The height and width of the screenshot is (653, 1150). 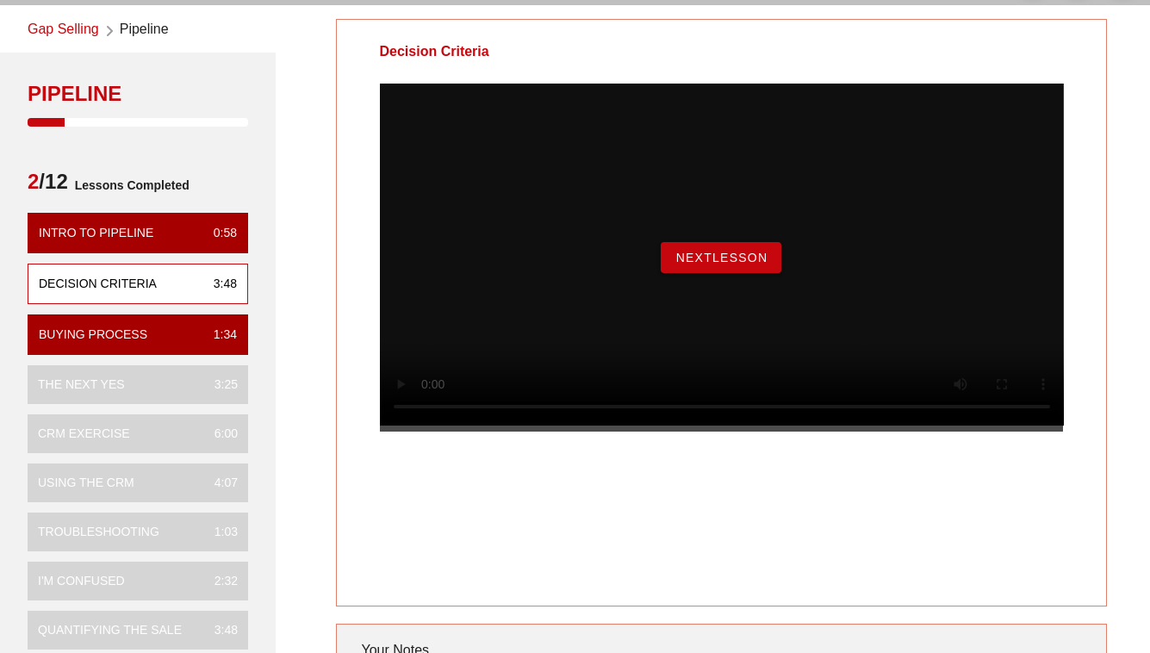 What do you see at coordinates (128, 185) in the screenshot?
I see `span: Lessons Completed` at bounding box center [128, 185].